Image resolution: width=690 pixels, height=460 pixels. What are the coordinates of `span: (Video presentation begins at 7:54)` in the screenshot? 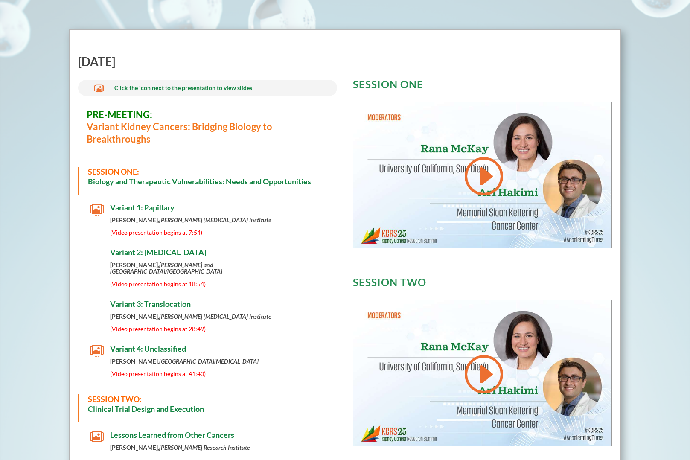 It's located at (156, 232).